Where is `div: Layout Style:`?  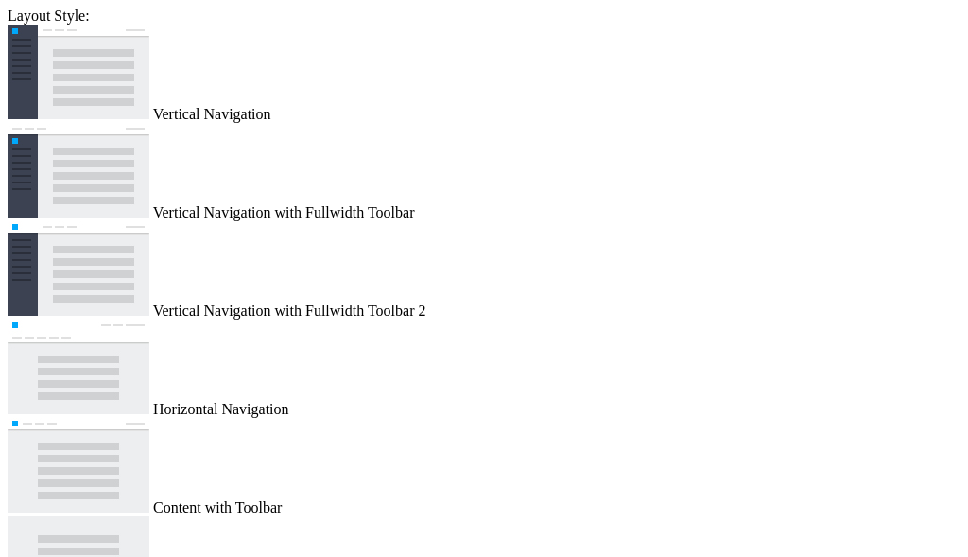
div: Layout Style: is located at coordinates (484, 16).